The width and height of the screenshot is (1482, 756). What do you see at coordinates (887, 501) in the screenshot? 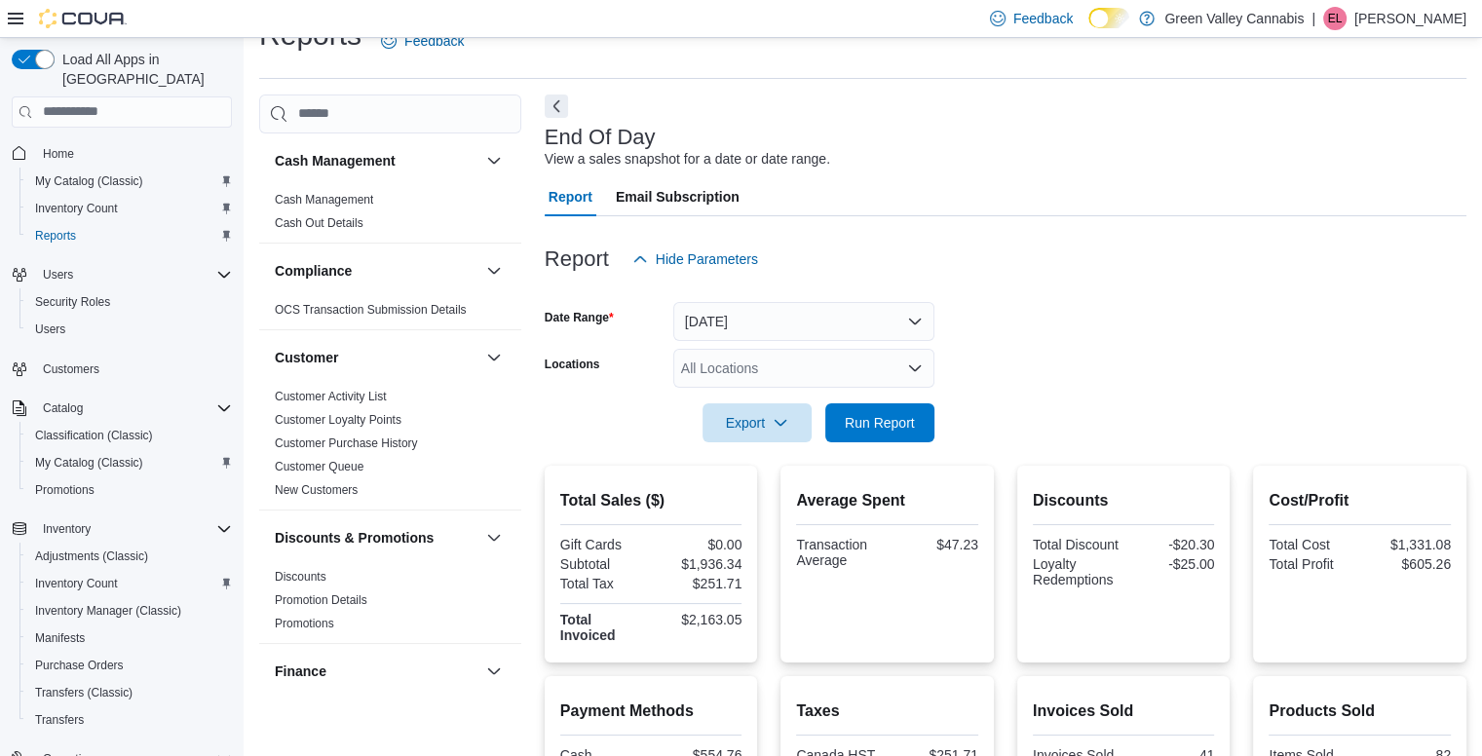
I see `h2: Average Spent` at bounding box center [887, 501].